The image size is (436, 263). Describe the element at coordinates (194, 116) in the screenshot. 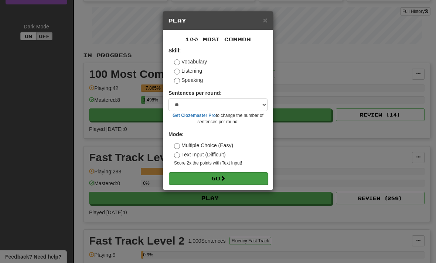

I see `a: Get Clozemaster Pro` at that location.